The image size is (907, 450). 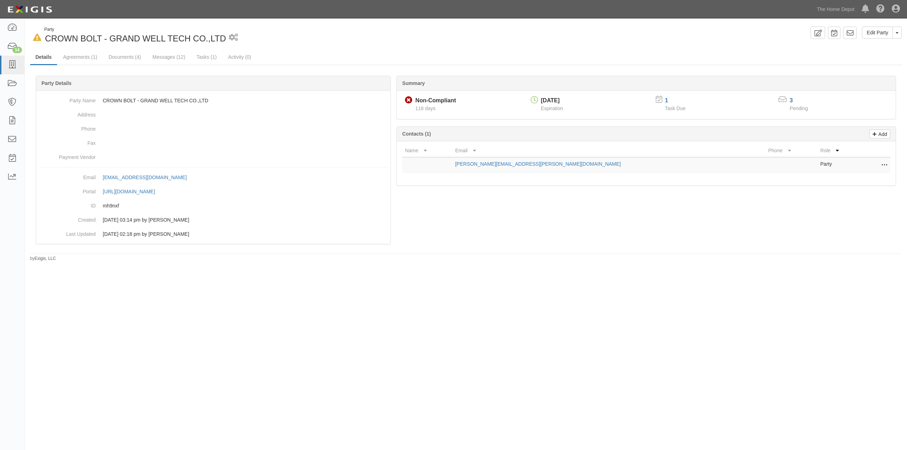 I want to click on p: Add, so click(x=881, y=134).